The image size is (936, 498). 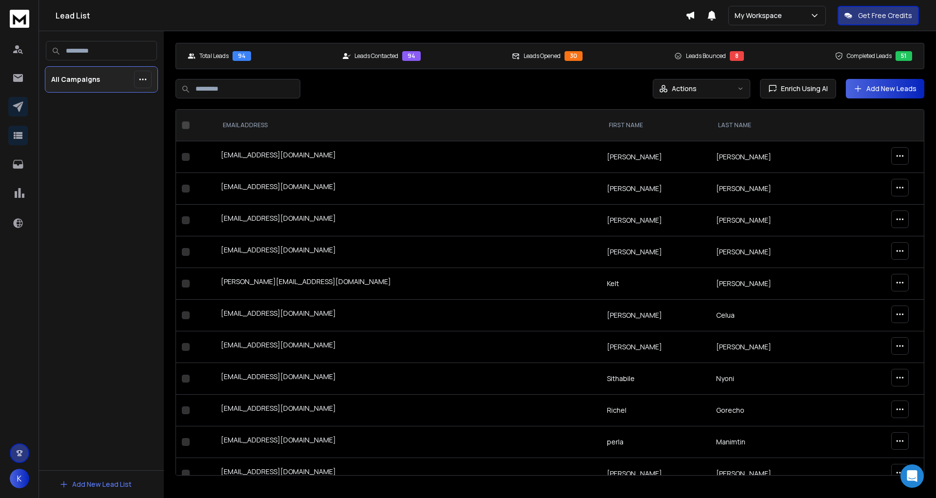 What do you see at coordinates (780, 315) in the screenshot?
I see `td: Celua` at bounding box center [780, 315].